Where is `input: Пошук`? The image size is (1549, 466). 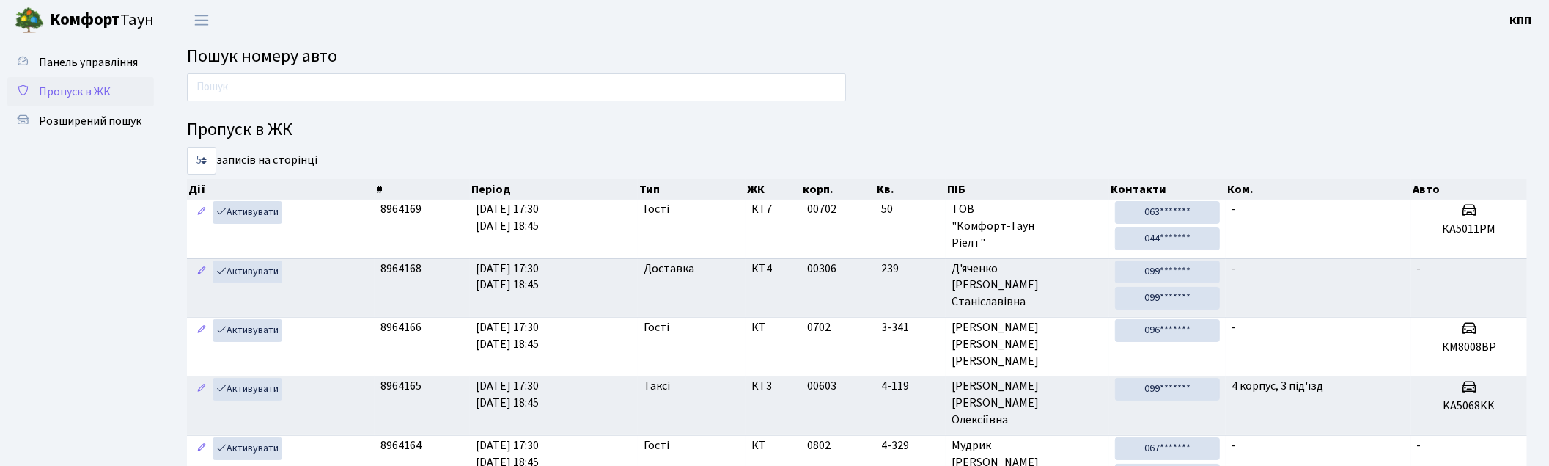
input: Пошук is located at coordinates (516, 87).